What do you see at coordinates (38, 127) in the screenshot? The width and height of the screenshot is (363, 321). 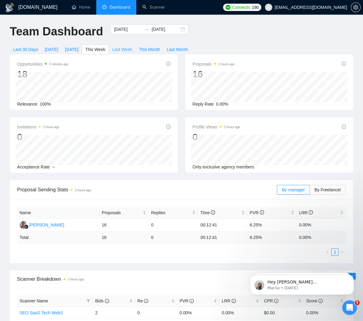 I see `span: Invitations` at bounding box center [38, 127].